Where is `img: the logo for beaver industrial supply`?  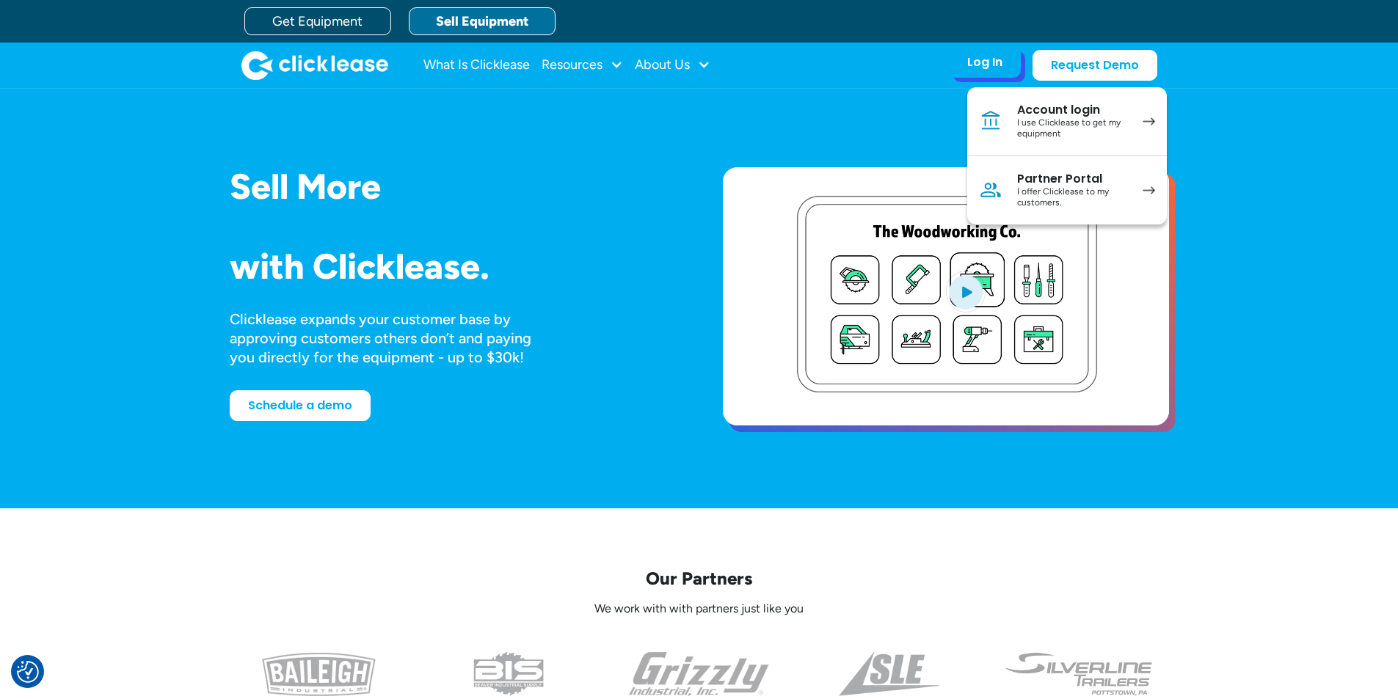 img: the logo for beaver industrial supply is located at coordinates (508, 674).